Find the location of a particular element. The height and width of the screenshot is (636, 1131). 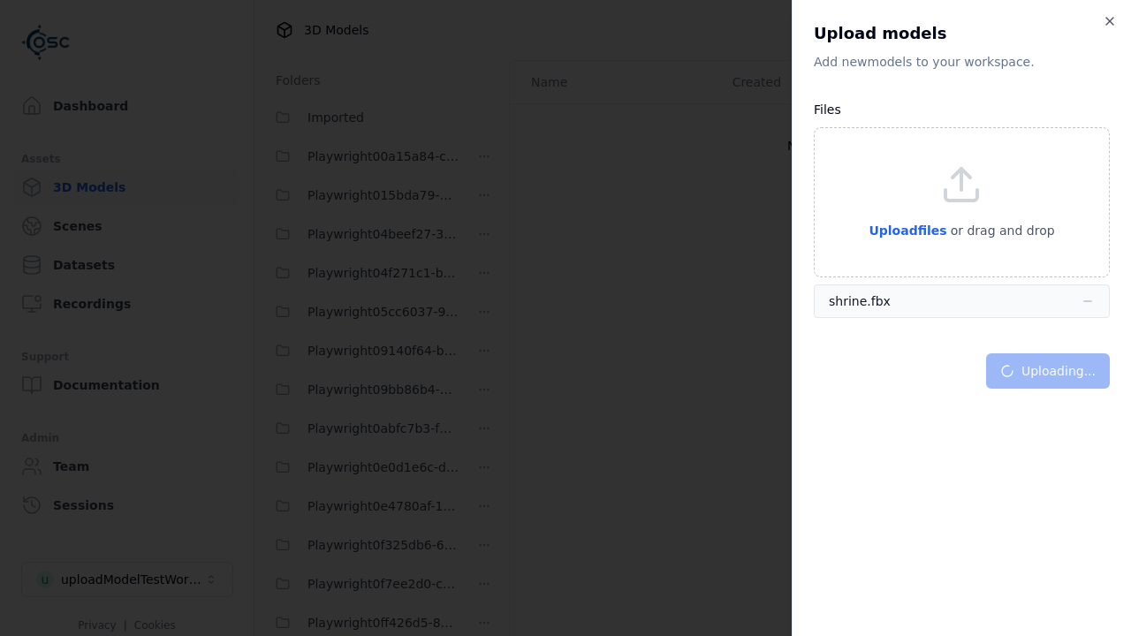

label: Files is located at coordinates (827, 110).